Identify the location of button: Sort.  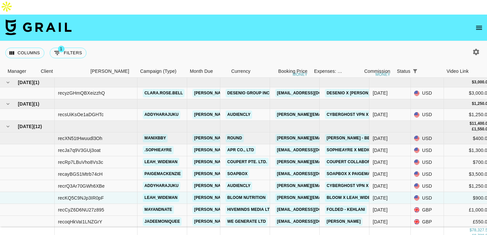
(424, 71).